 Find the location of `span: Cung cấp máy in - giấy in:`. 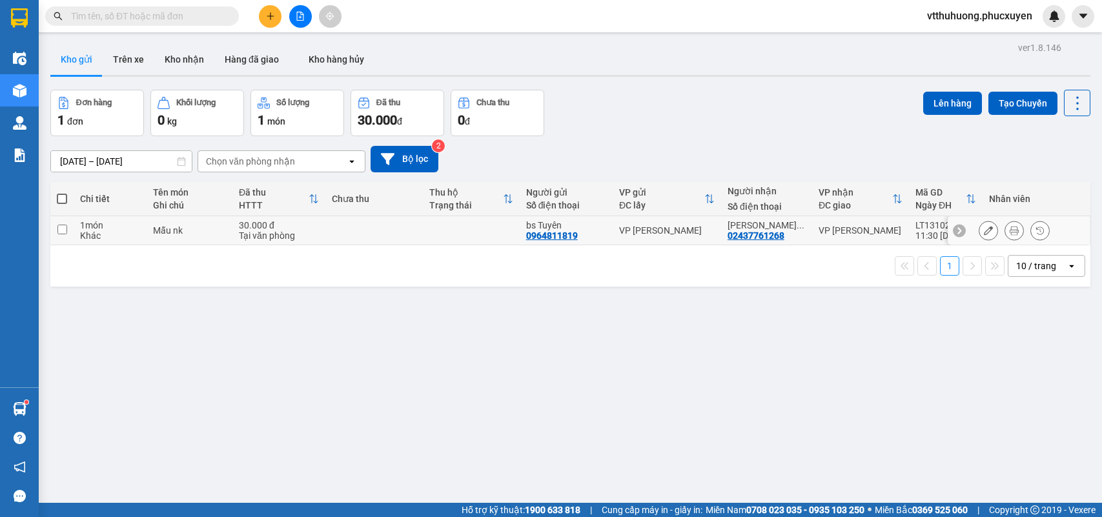

span: Cung cấp máy in - giấy in: is located at coordinates (652, 510).